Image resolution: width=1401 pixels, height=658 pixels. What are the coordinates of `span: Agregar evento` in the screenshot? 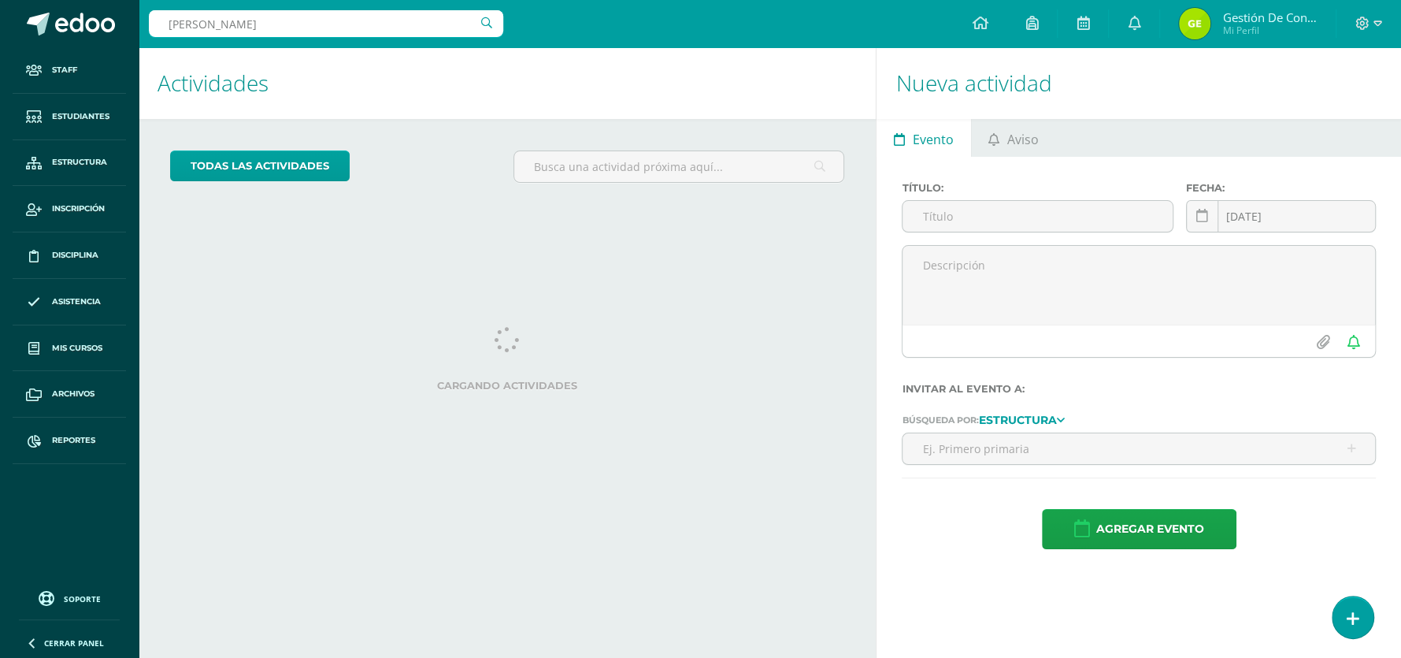 It's located at (1150, 529).